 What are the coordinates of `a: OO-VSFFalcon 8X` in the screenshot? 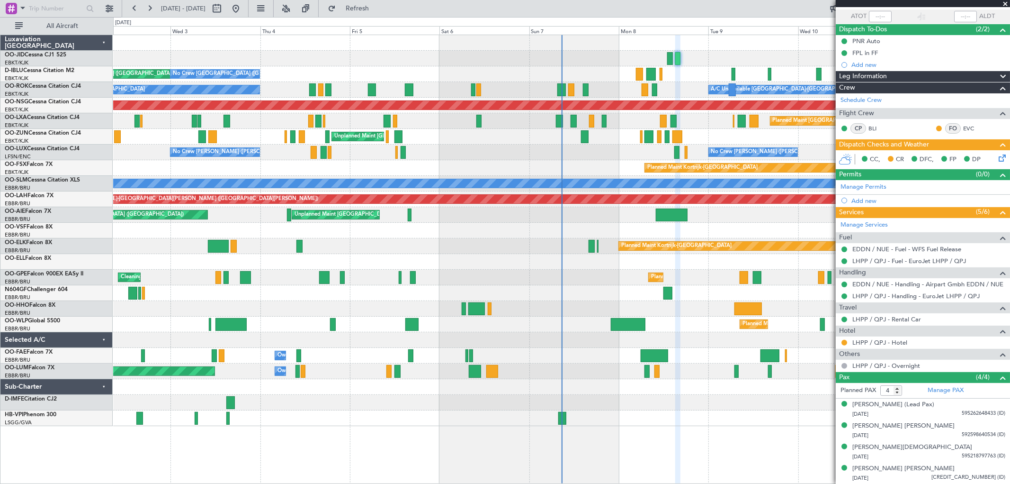 It's located at (28, 227).